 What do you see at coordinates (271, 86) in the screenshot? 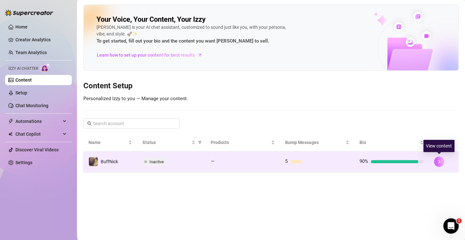
I see `h3: Content Setup` at bounding box center [271, 86].